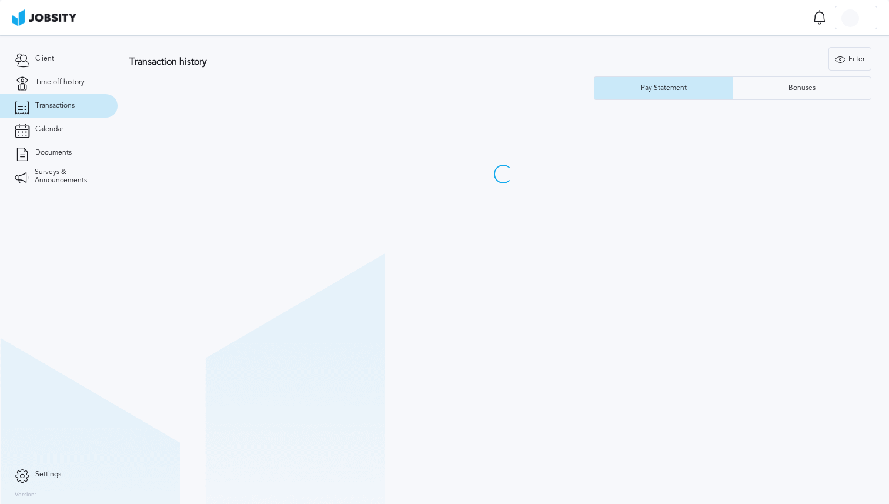 The height and width of the screenshot is (504, 889). I want to click on span: Time off history, so click(60, 82).